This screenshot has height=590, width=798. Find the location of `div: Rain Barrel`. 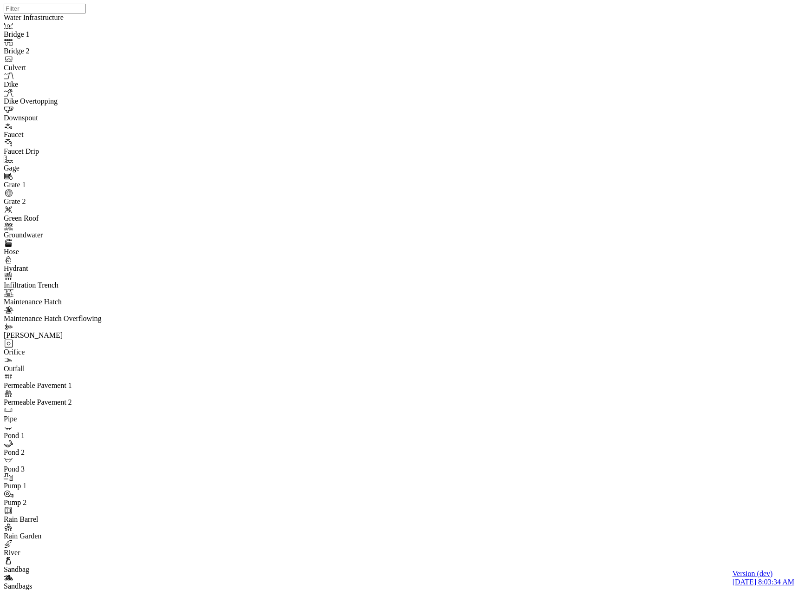

div: Rain Barrel is located at coordinates (67, 519).